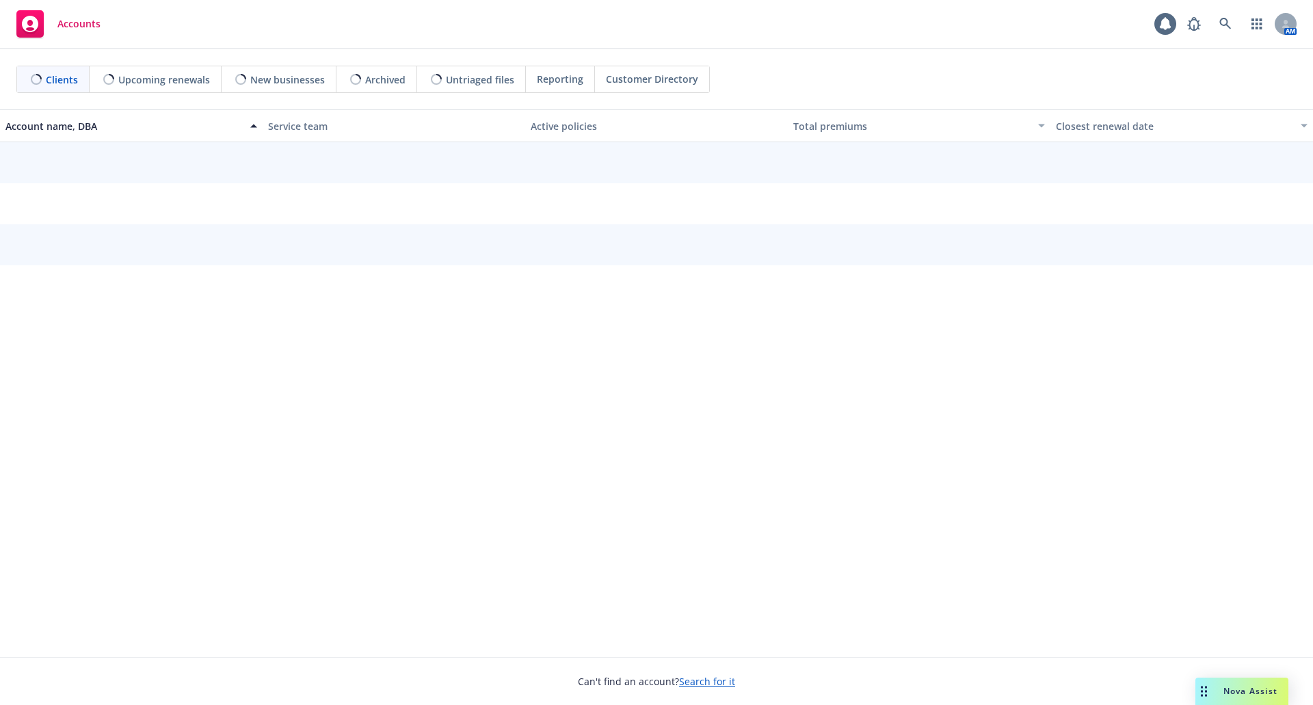 The height and width of the screenshot is (705, 1313). Describe the element at coordinates (912, 126) in the screenshot. I see `div: Total premiums` at that location.